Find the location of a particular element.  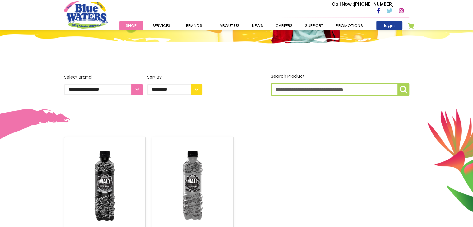

select: Select Brand is located at coordinates (104, 90).